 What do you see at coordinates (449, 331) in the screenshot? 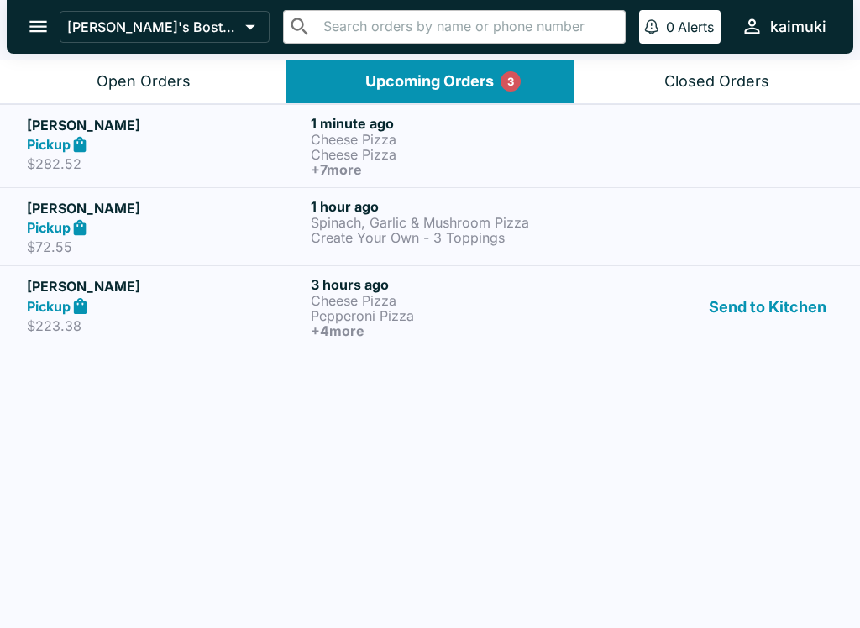
I see `h6: + 4 more` at bounding box center [449, 331].